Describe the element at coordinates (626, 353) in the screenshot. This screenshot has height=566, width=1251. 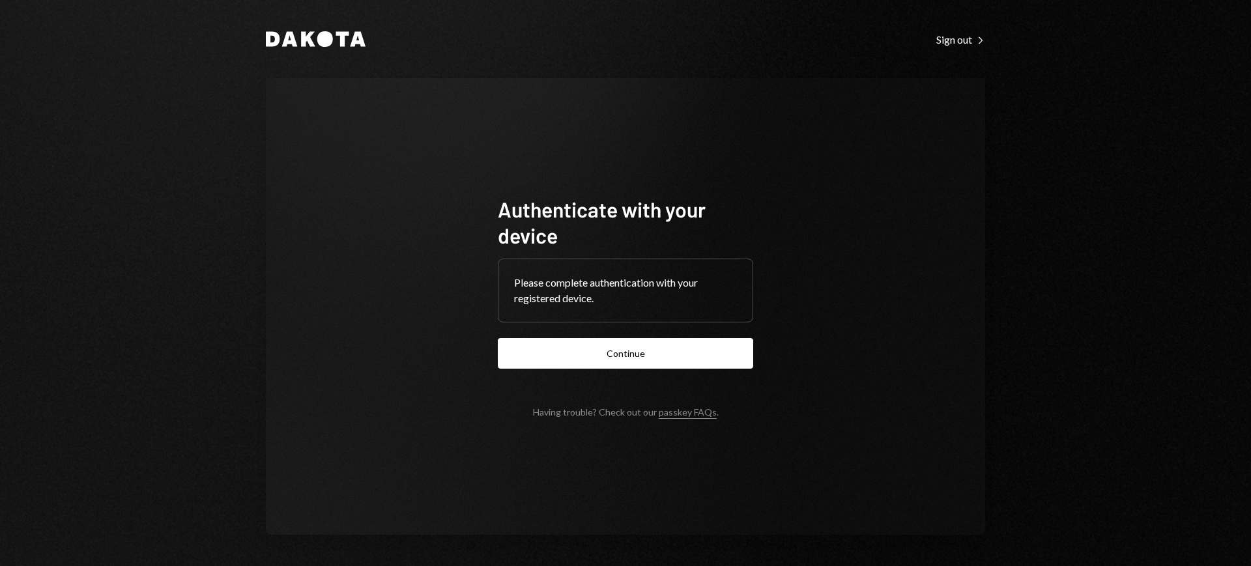
I see `button: Continue` at that location.